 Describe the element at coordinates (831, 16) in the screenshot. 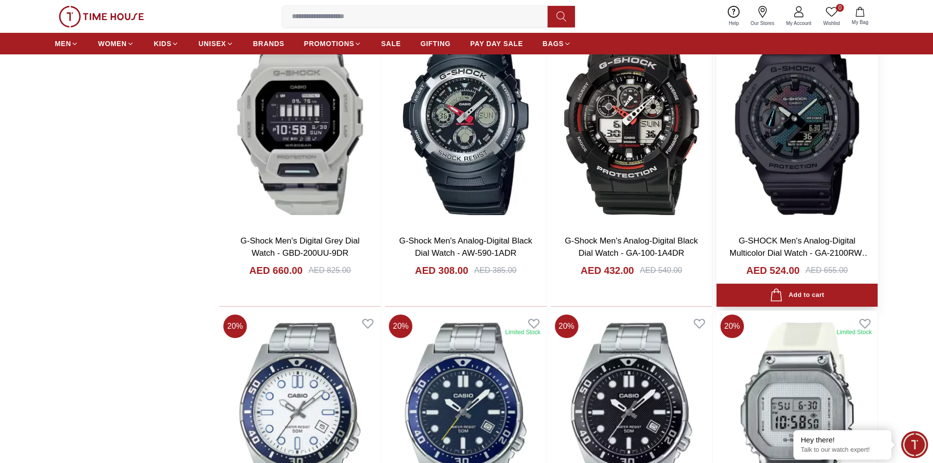

I see `a: 0Wishlist` at that location.